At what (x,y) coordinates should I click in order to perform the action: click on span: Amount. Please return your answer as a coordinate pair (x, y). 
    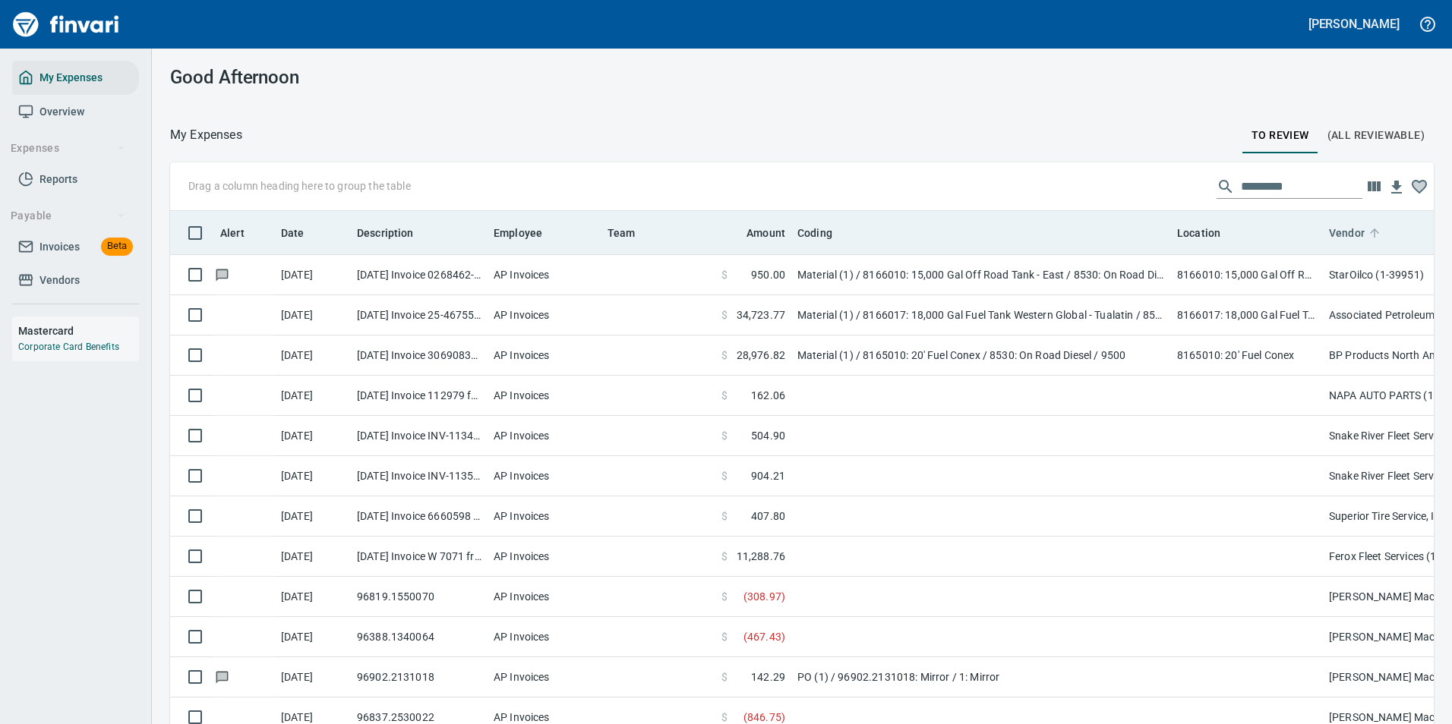
    Looking at the image, I should click on (765, 233).